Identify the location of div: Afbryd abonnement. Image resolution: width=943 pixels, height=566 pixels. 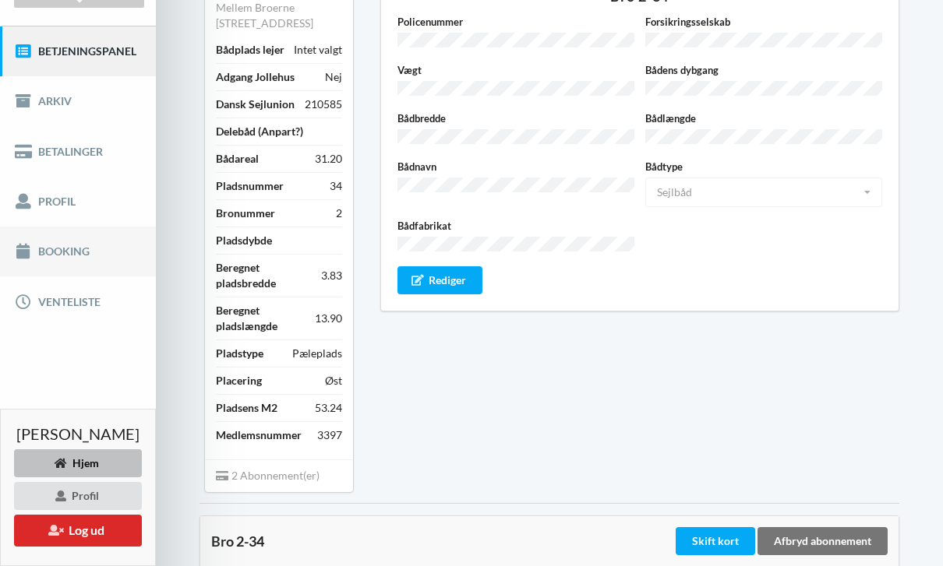
(822, 541).